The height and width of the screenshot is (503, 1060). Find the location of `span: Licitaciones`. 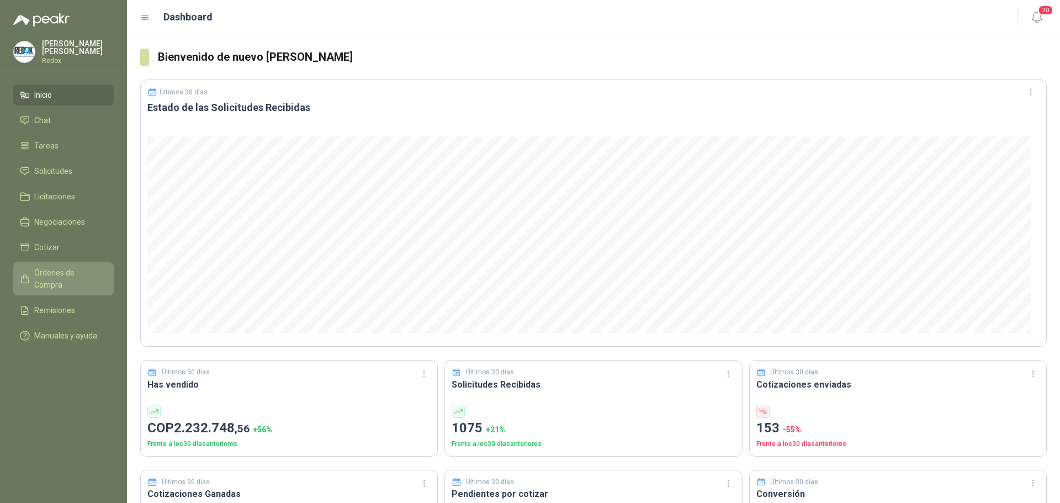

span: Licitaciones is located at coordinates (55, 197).